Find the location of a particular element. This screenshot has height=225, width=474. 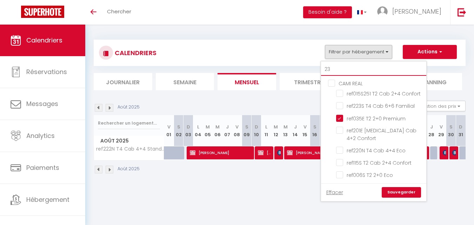

th: 07 is located at coordinates (227, 130).